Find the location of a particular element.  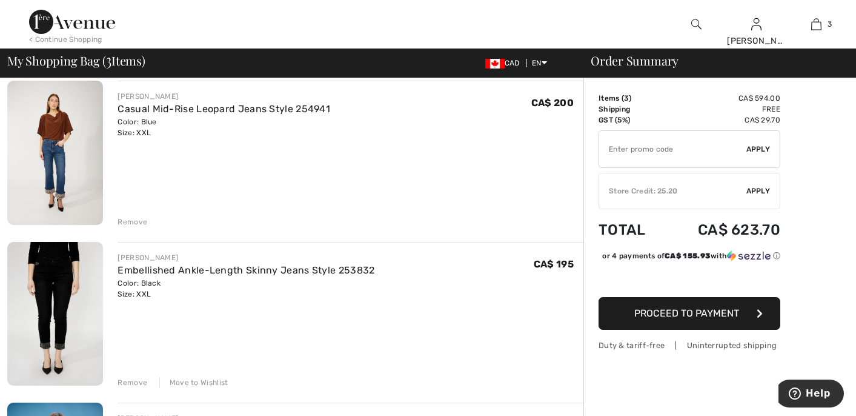

div: Order Summary is located at coordinates (712, 61).